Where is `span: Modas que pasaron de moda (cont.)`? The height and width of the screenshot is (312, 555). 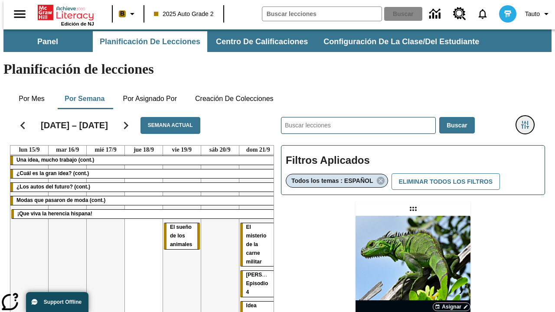 span: Modas que pasaron de moda (cont.) is located at coordinates (61, 200).